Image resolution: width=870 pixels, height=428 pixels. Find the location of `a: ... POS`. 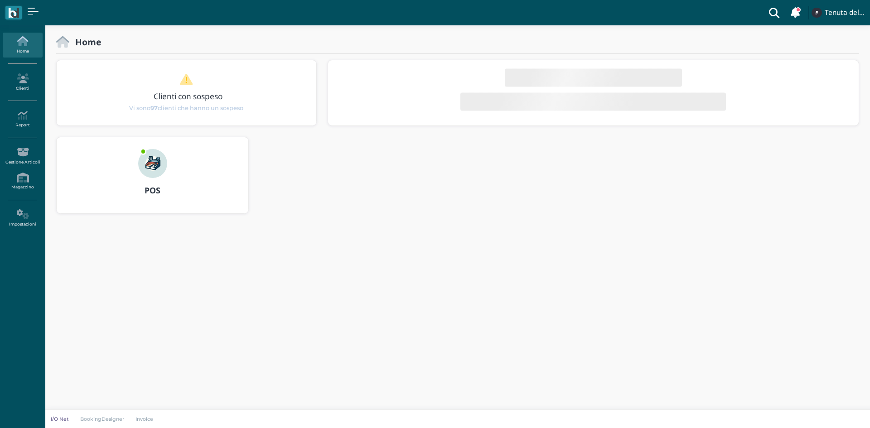

a: ... POS is located at coordinates (152, 181).